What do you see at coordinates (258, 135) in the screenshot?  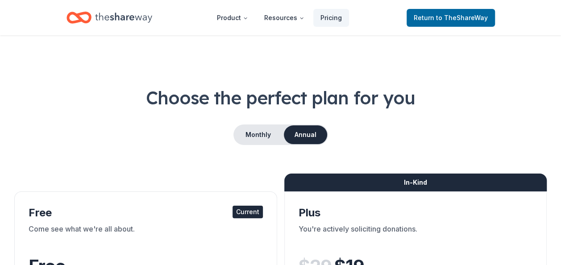 I see `button: Monthly` at bounding box center [258, 135].